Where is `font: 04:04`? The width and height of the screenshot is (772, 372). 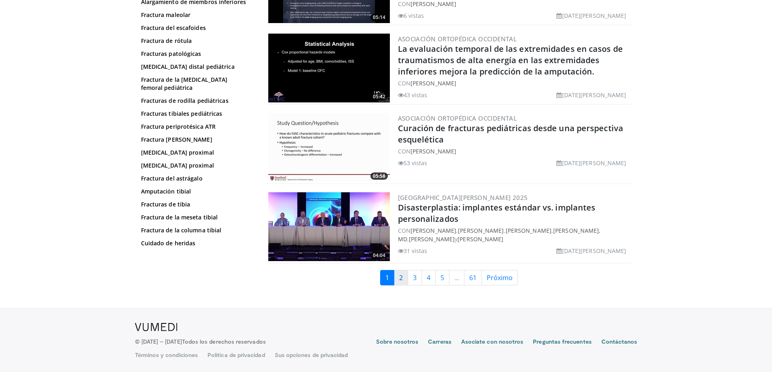
font: 04:04 is located at coordinates (379, 255).